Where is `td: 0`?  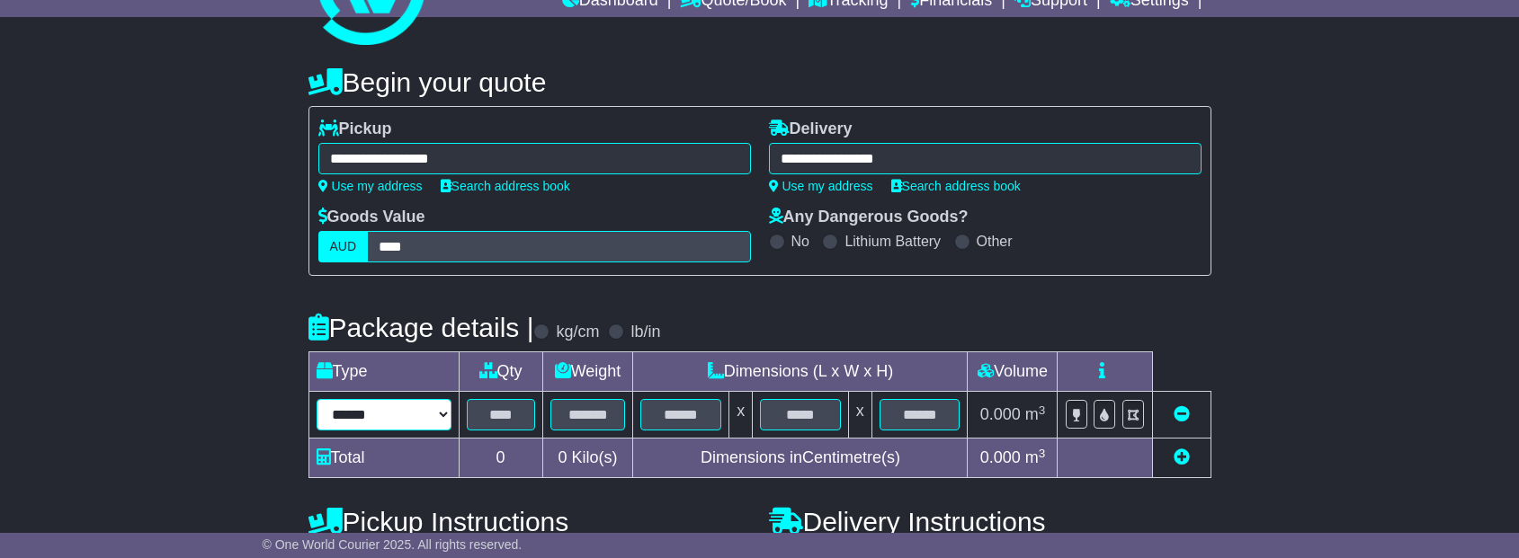 td: 0 is located at coordinates (500, 459).